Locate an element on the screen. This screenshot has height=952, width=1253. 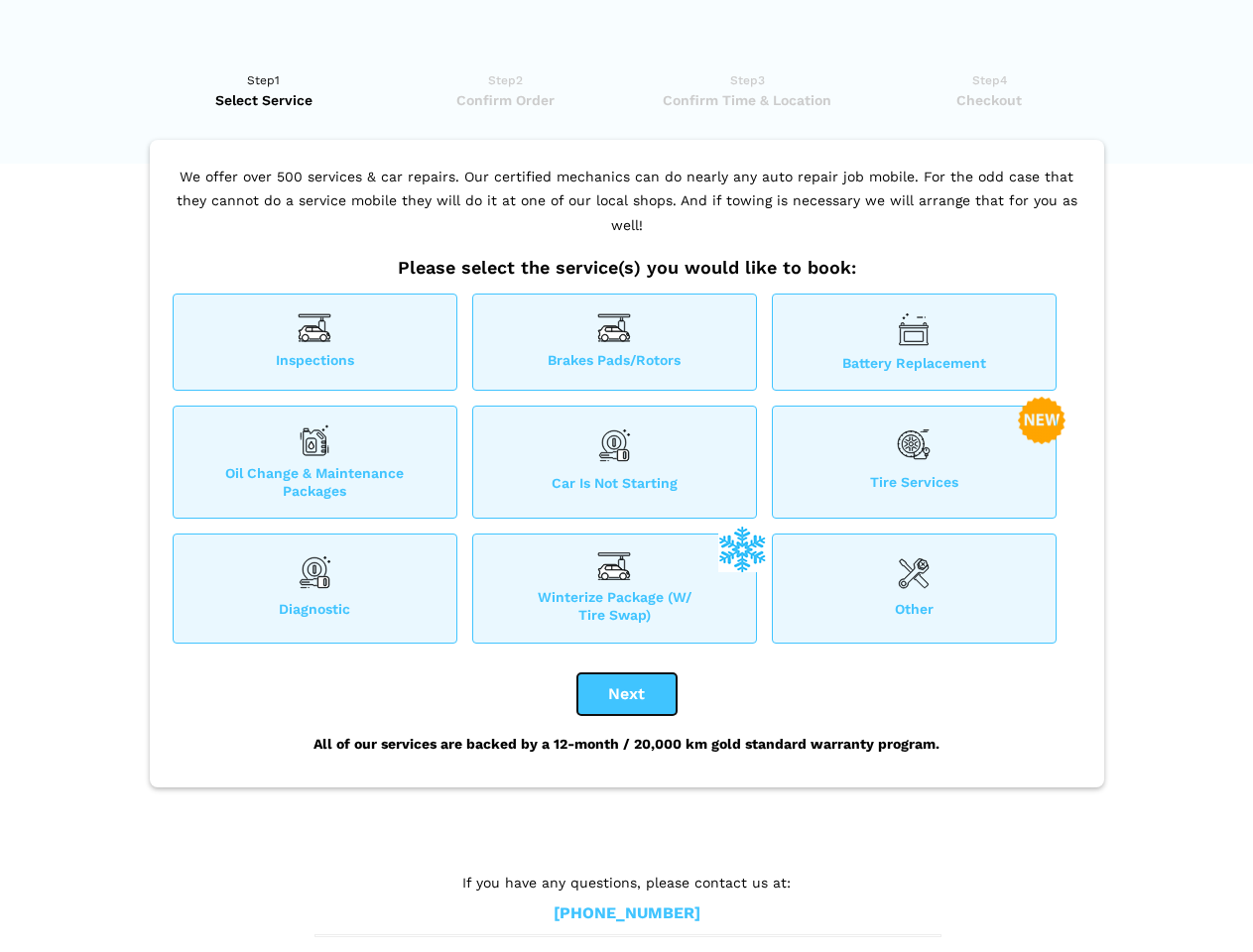
span: Confirm Order is located at coordinates (505, 100).